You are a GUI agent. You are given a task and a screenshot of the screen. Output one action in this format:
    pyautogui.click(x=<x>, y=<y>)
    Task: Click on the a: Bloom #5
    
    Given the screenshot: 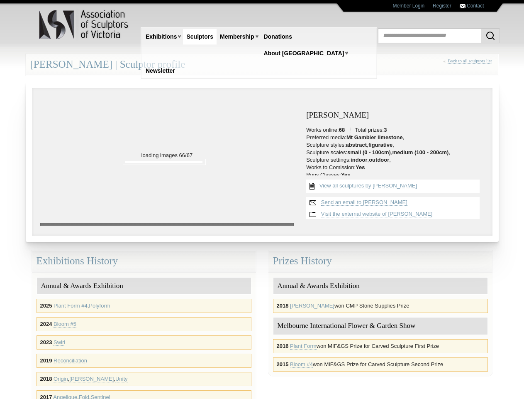 What is the action you would take?
    pyautogui.click(x=65, y=324)
    